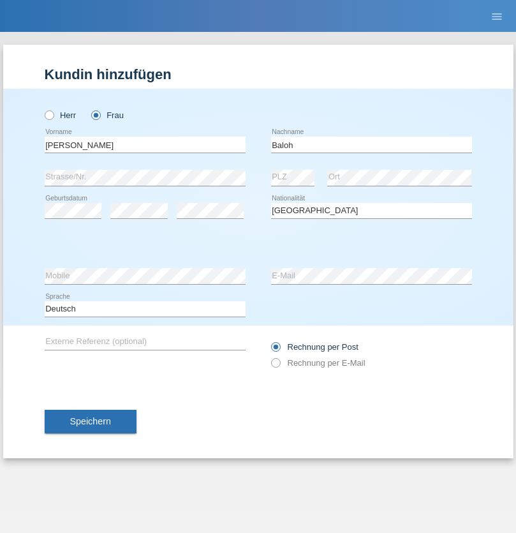 The image size is (516, 533). What do you see at coordinates (95, 114) in the screenshot?
I see `input: Frau` at bounding box center [95, 114].